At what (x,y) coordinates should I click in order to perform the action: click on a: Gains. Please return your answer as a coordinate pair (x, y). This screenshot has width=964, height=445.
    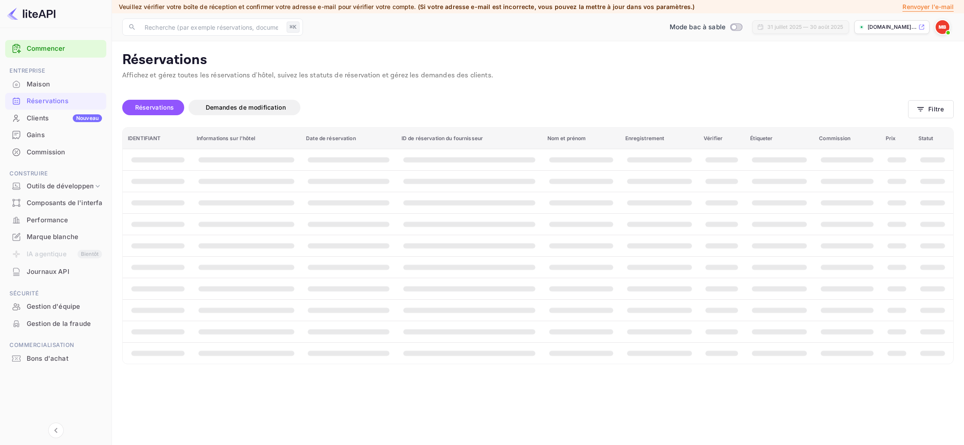
    Looking at the image, I should click on (56, 135).